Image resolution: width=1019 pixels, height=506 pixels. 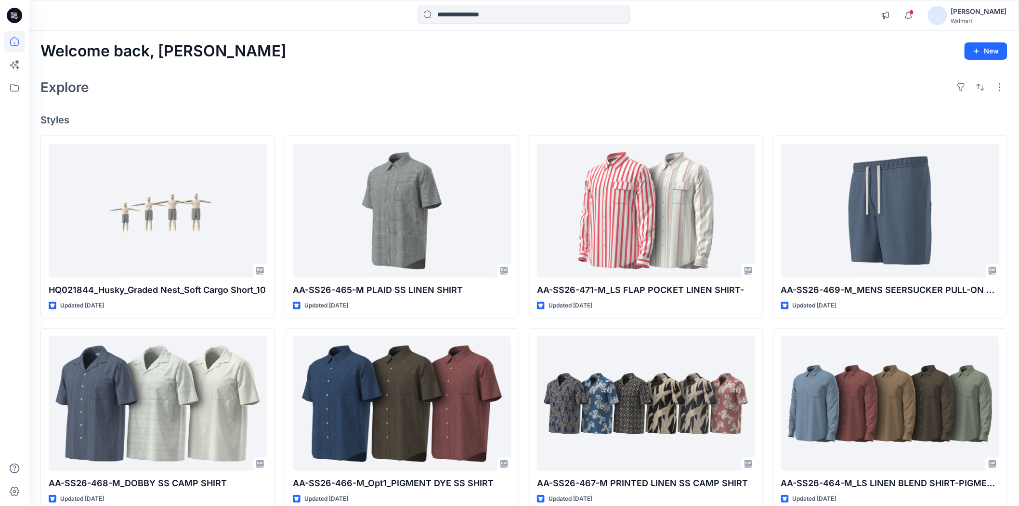 What do you see at coordinates (158, 290) in the screenshot?
I see `p: HQ021844_Husky_Graded Nest_Soft Cargo Short_10` at bounding box center [158, 290].